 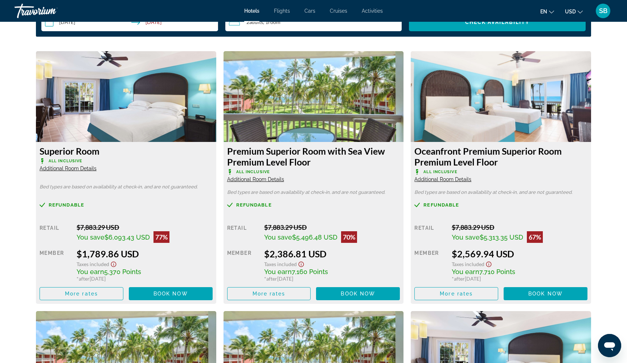 I want to click on span: 7,710 Points, so click(x=497, y=271).